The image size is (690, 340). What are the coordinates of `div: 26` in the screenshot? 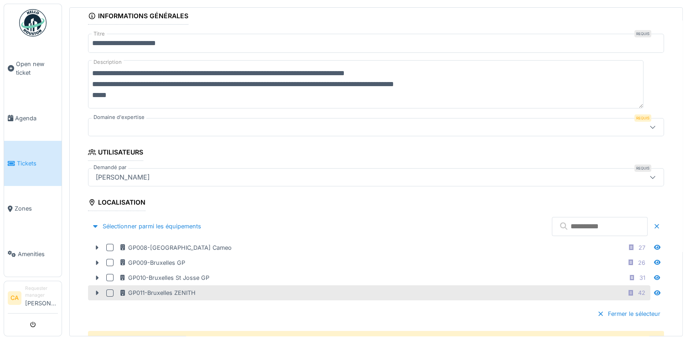 It's located at (641, 263).